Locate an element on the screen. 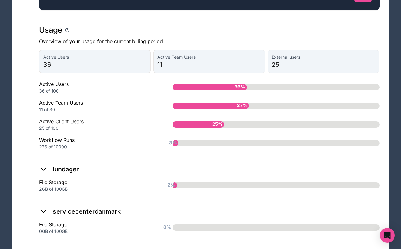  span: 11 is located at coordinates (209, 65).